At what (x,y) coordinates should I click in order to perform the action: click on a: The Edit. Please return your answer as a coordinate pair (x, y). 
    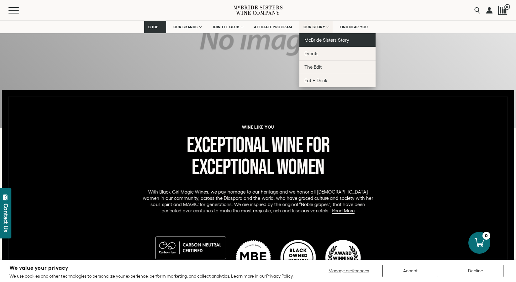
    Looking at the image, I should click on (337, 67).